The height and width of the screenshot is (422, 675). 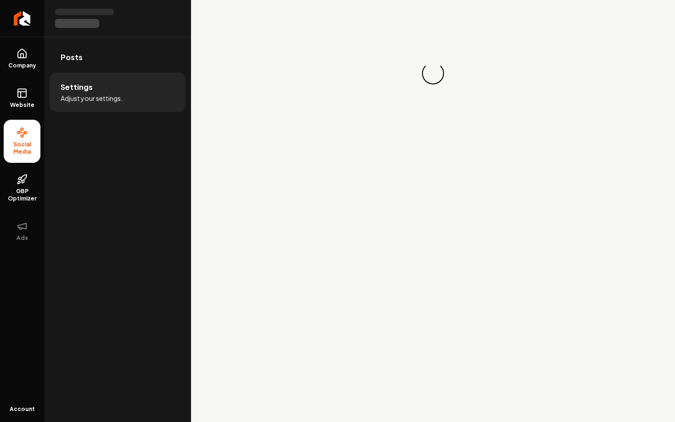 I want to click on a: Website, so click(x=22, y=98).